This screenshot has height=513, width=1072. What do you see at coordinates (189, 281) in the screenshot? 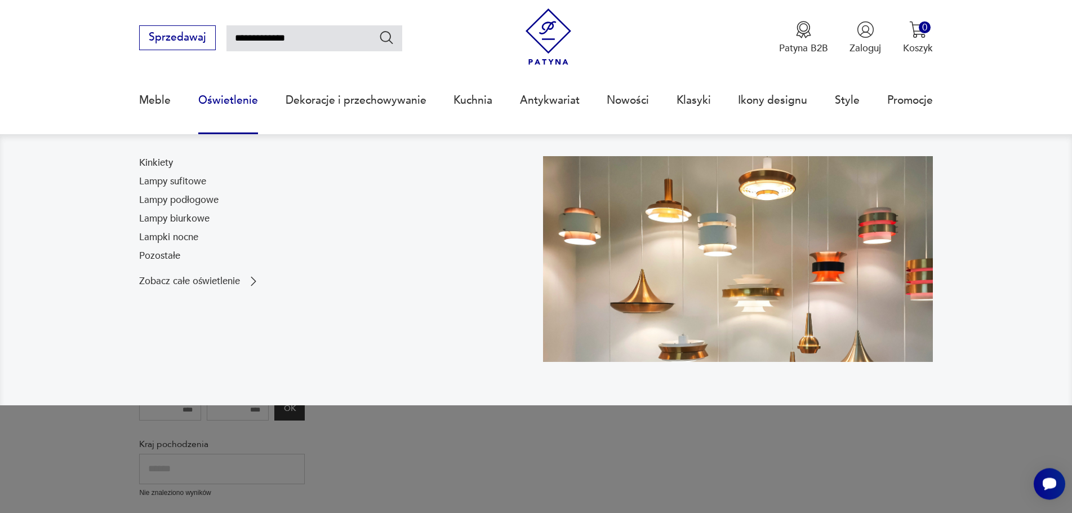
I see `p: Zobacz całe oświetlenie` at bounding box center [189, 281].